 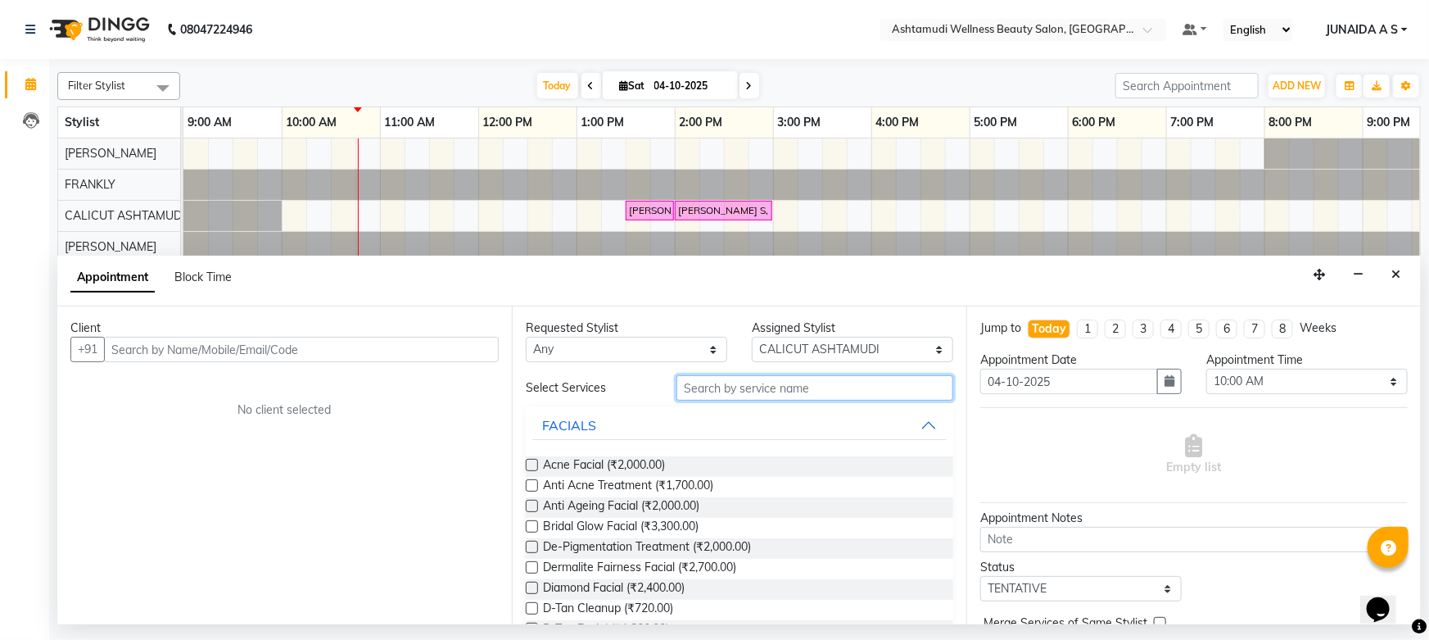 What do you see at coordinates (97, 85) in the screenshot?
I see `span: Filter Stylist` at bounding box center [97, 85].